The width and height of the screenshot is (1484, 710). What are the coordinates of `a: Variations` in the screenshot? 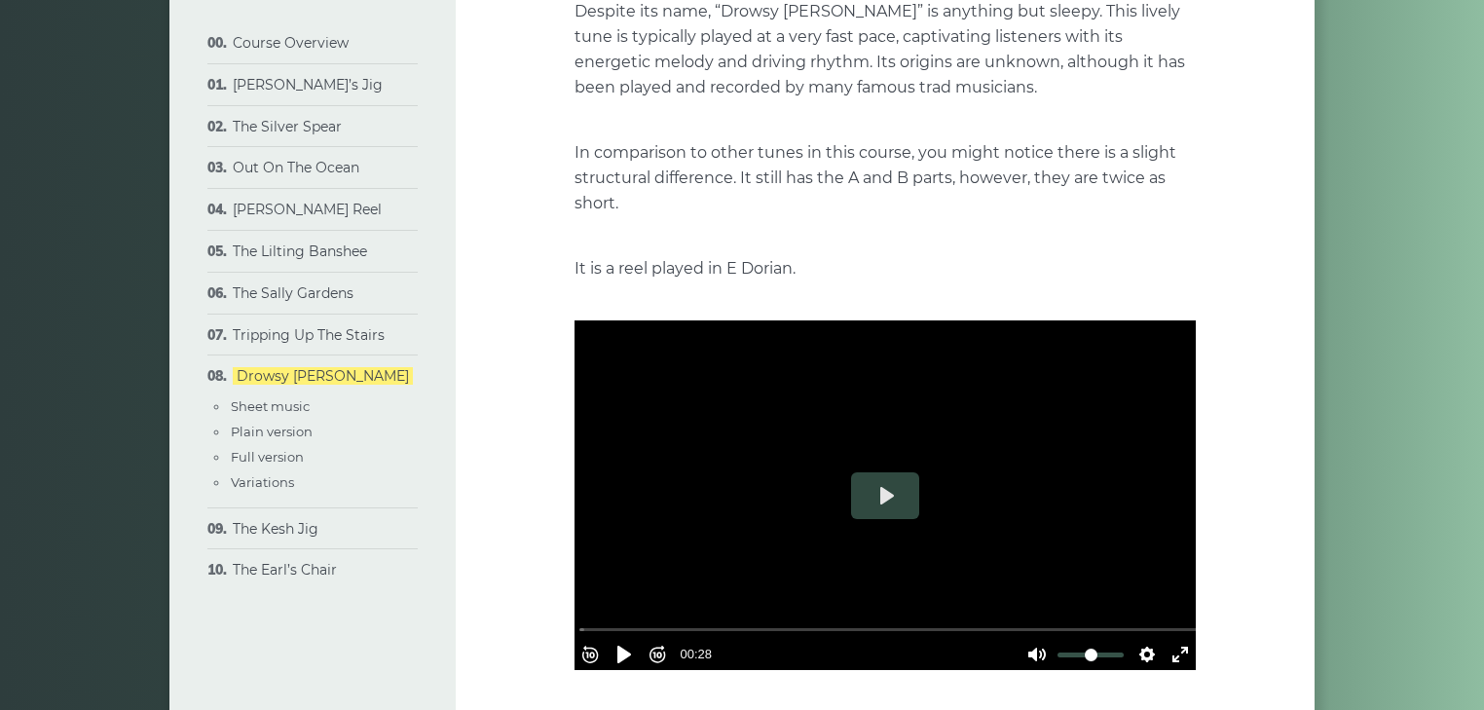 It's located at (262, 482).